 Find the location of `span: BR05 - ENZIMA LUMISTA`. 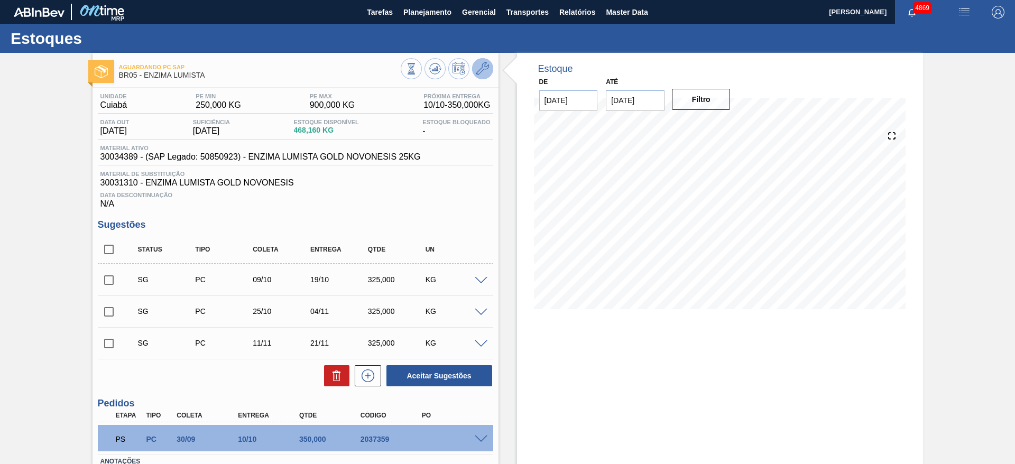

span: BR05 - ENZIMA LUMISTA is located at coordinates (259, 75).